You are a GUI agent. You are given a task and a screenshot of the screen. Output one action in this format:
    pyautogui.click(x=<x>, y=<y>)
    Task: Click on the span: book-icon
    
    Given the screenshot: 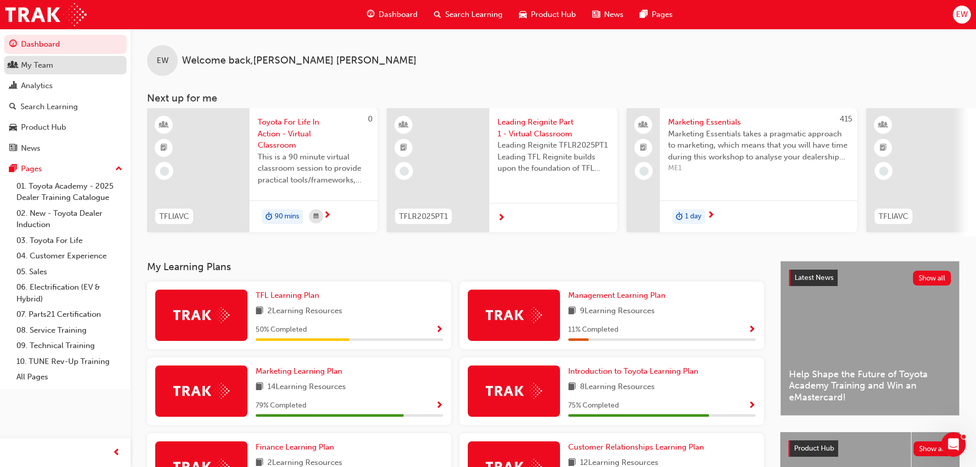 What is the action you would take?
    pyautogui.click(x=572, y=311)
    